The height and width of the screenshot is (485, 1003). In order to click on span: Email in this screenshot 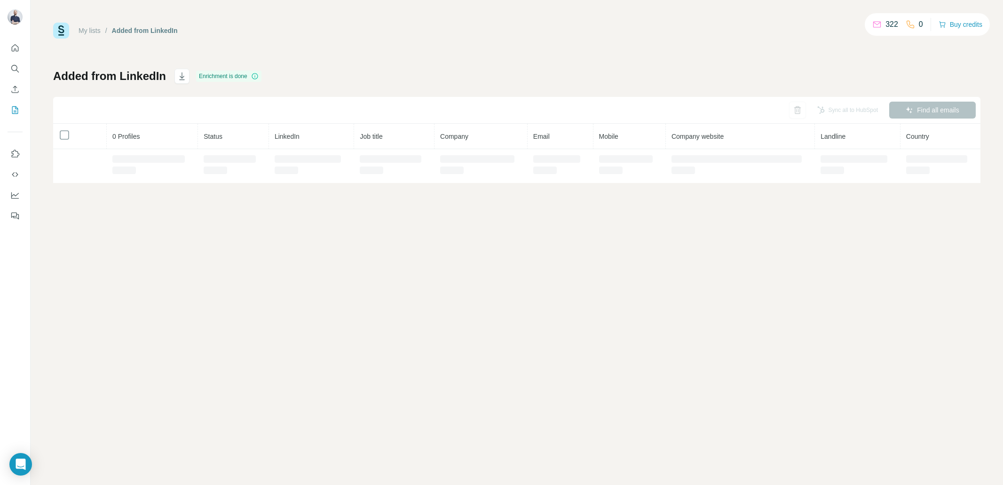, I will do `click(541, 136)`.